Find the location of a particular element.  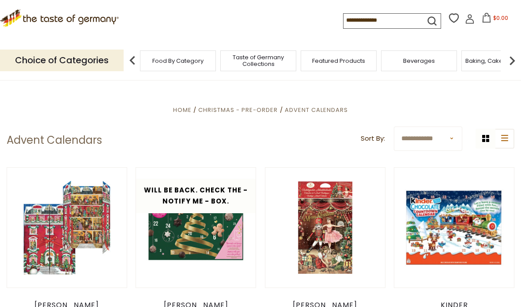

a: Advent Calendars is located at coordinates (316, 110).